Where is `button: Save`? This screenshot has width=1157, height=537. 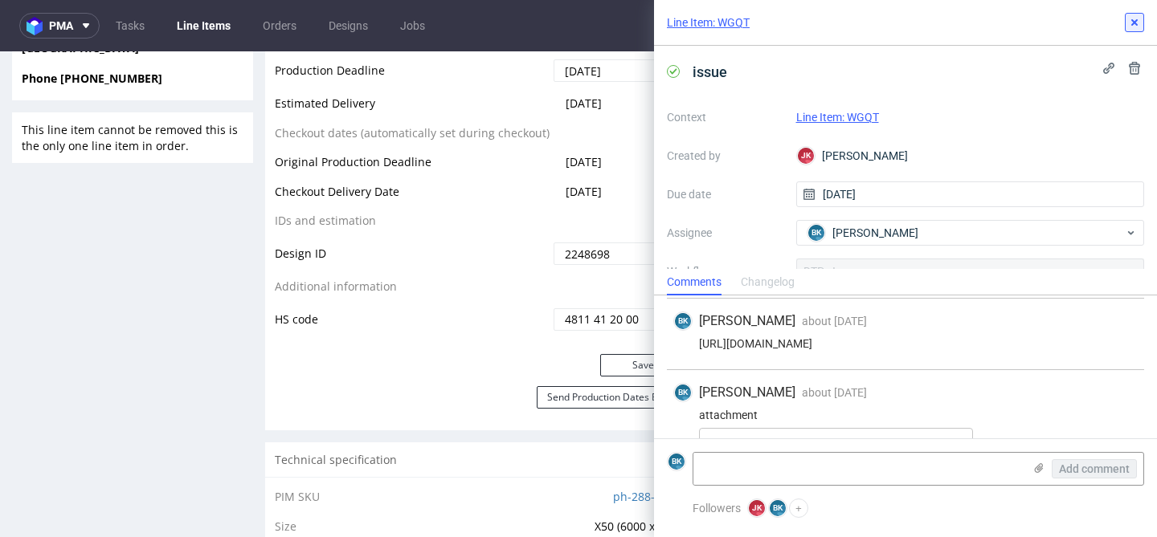
button: Save is located at coordinates (643, 314).